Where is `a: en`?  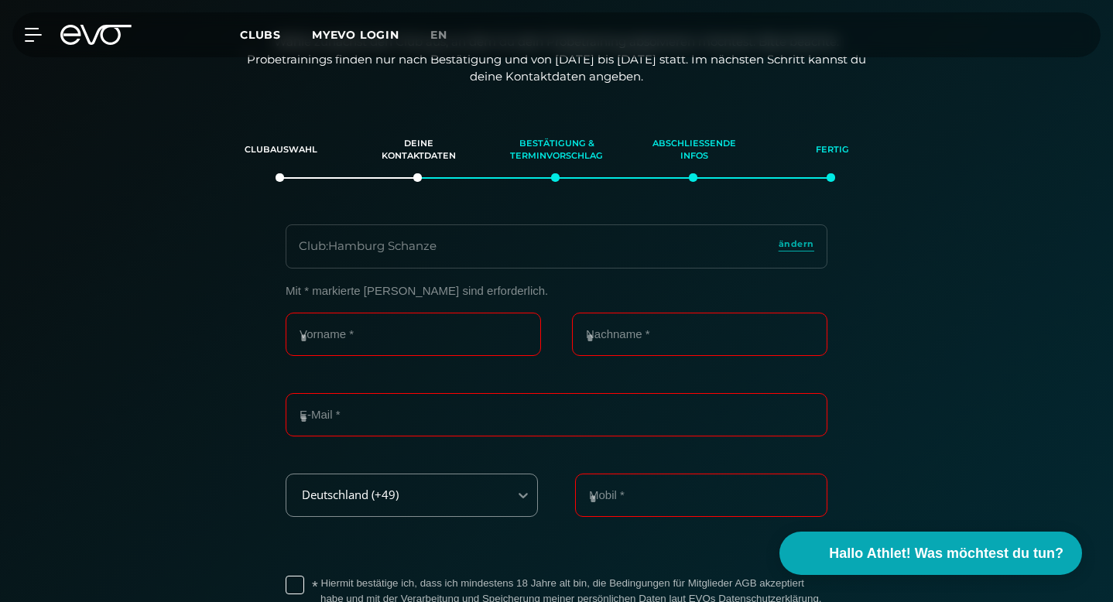 a: en is located at coordinates (448, 35).